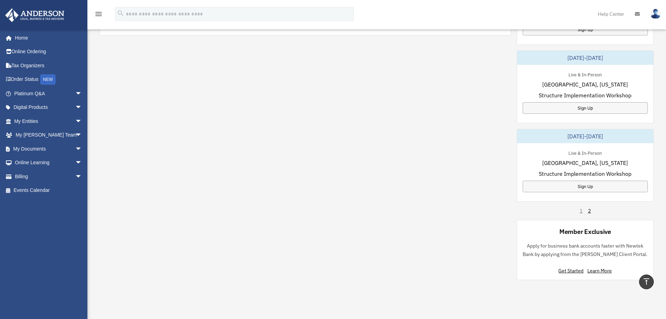  I want to click on a: Online Ordering, so click(49, 52).